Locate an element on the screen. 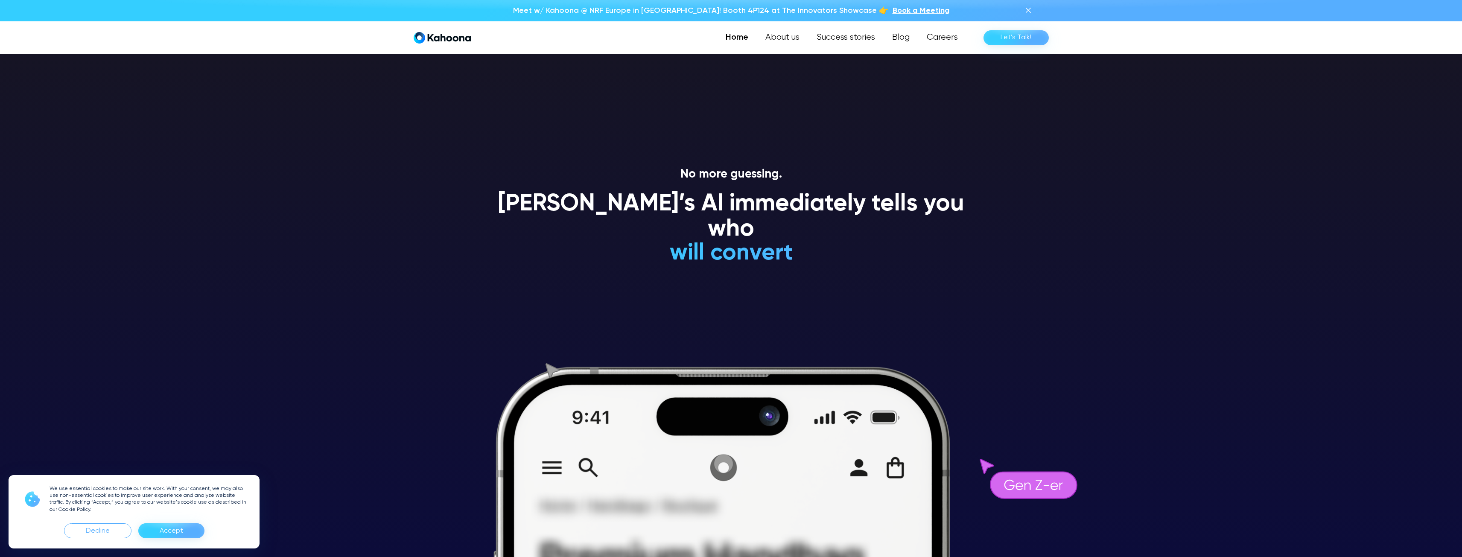  h1: will convert is located at coordinates (731, 253).